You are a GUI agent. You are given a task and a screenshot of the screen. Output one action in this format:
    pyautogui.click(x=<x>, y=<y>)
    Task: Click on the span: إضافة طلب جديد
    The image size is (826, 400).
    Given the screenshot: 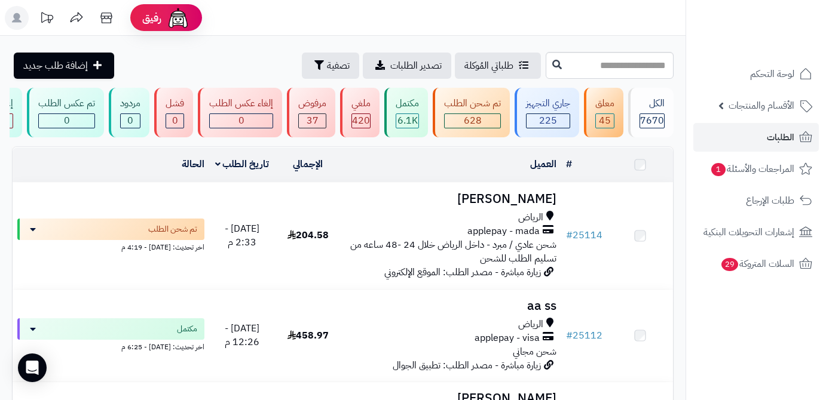 What is the action you would take?
    pyautogui.click(x=56, y=66)
    